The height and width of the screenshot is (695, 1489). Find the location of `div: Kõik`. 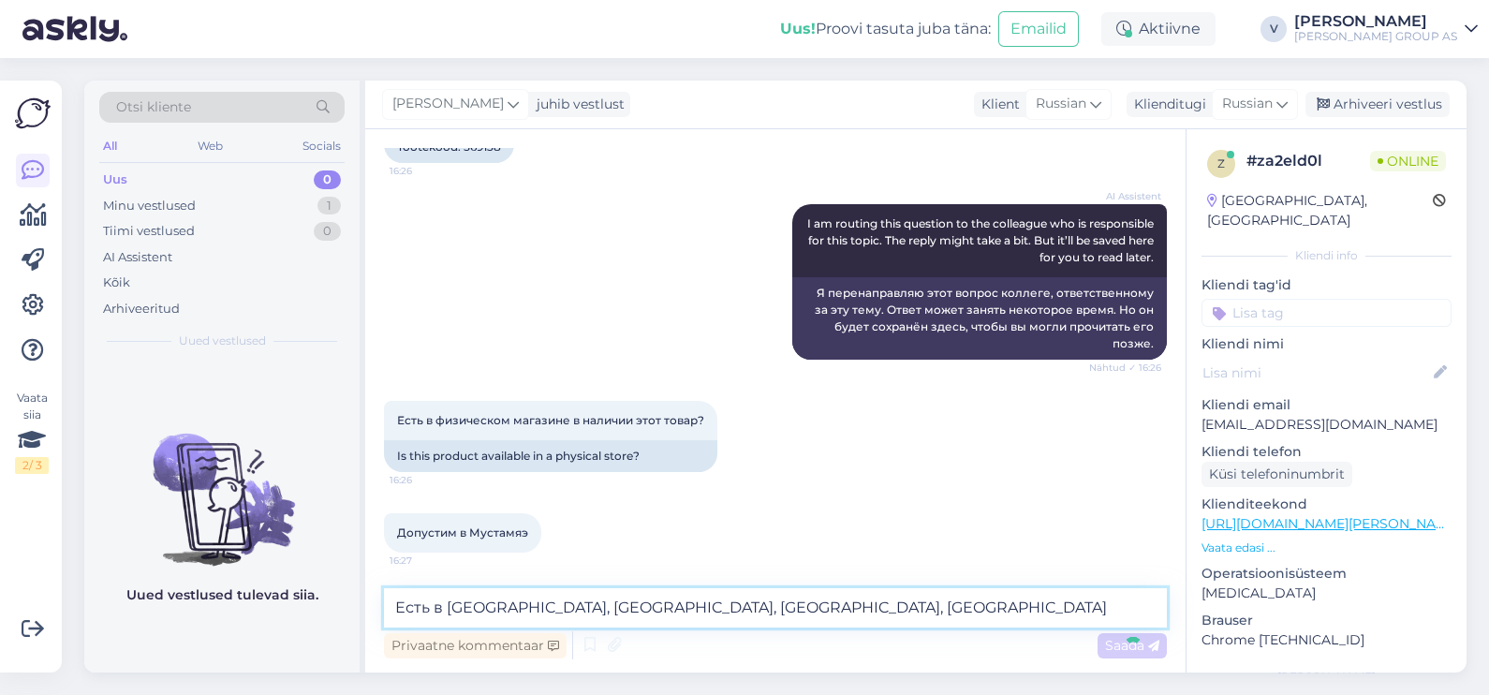

div: Kõik is located at coordinates (116, 283).